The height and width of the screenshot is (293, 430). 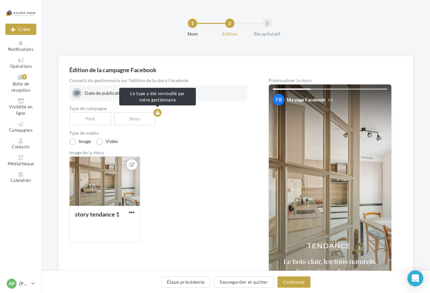 I want to click on button: Étape précédente, so click(x=186, y=282).